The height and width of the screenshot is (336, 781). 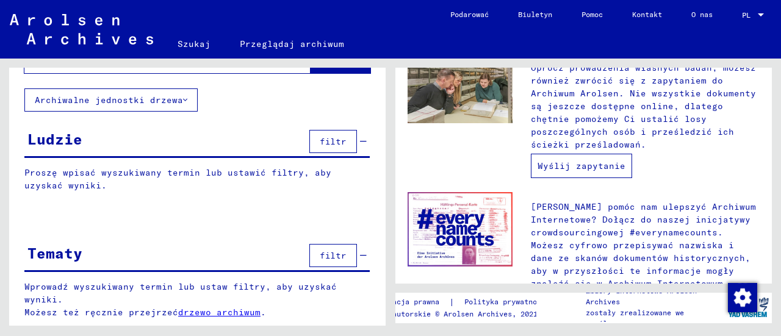 I want to click on font: Informacja prawna, so click(x=403, y=301).